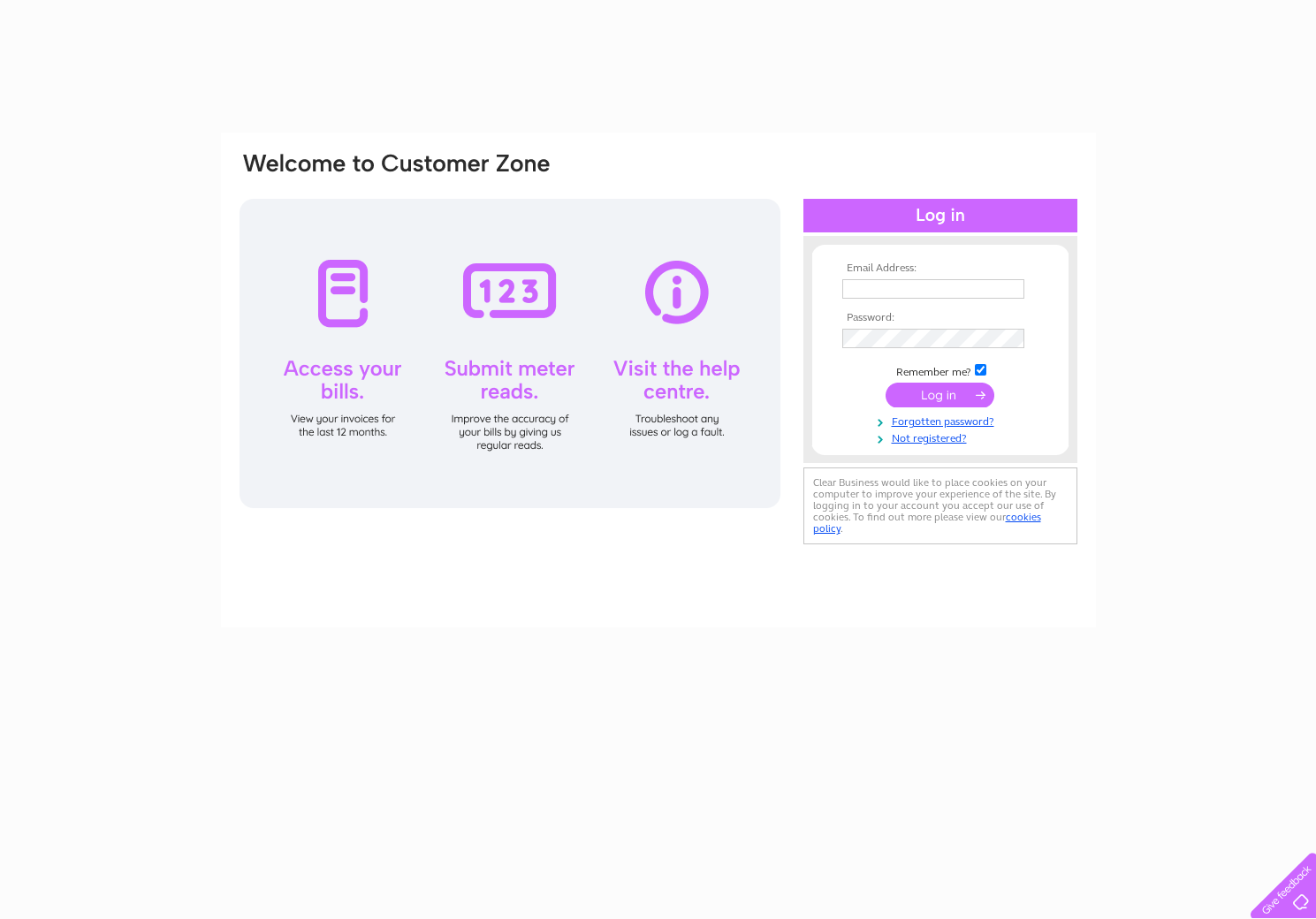  What do you see at coordinates (940, 506) in the screenshot?
I see `div: Clear Business would like to place cookies on your computer to improve your experience of the sit...` at bounding box center [940, 506].